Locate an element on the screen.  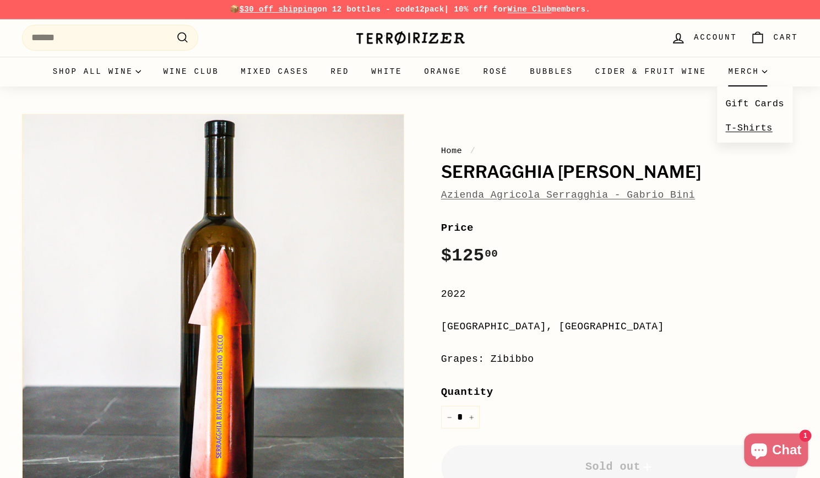
span: $125 is located at coordinates (470, 256).